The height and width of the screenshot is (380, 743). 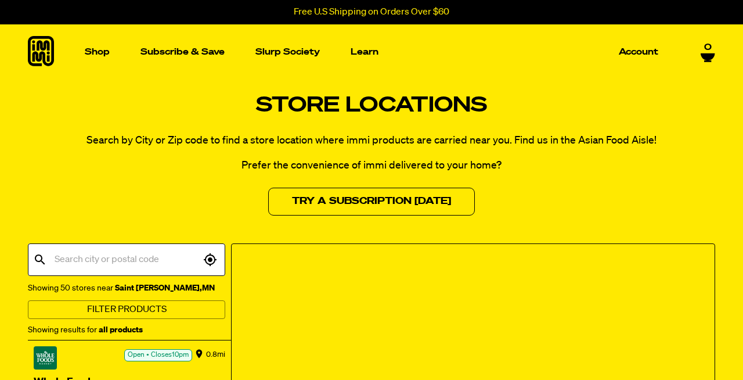 What do you see at coordinates (287, 52) in the screenshot?
I see `a: Slurp Society` at bounding box center [287, 52].